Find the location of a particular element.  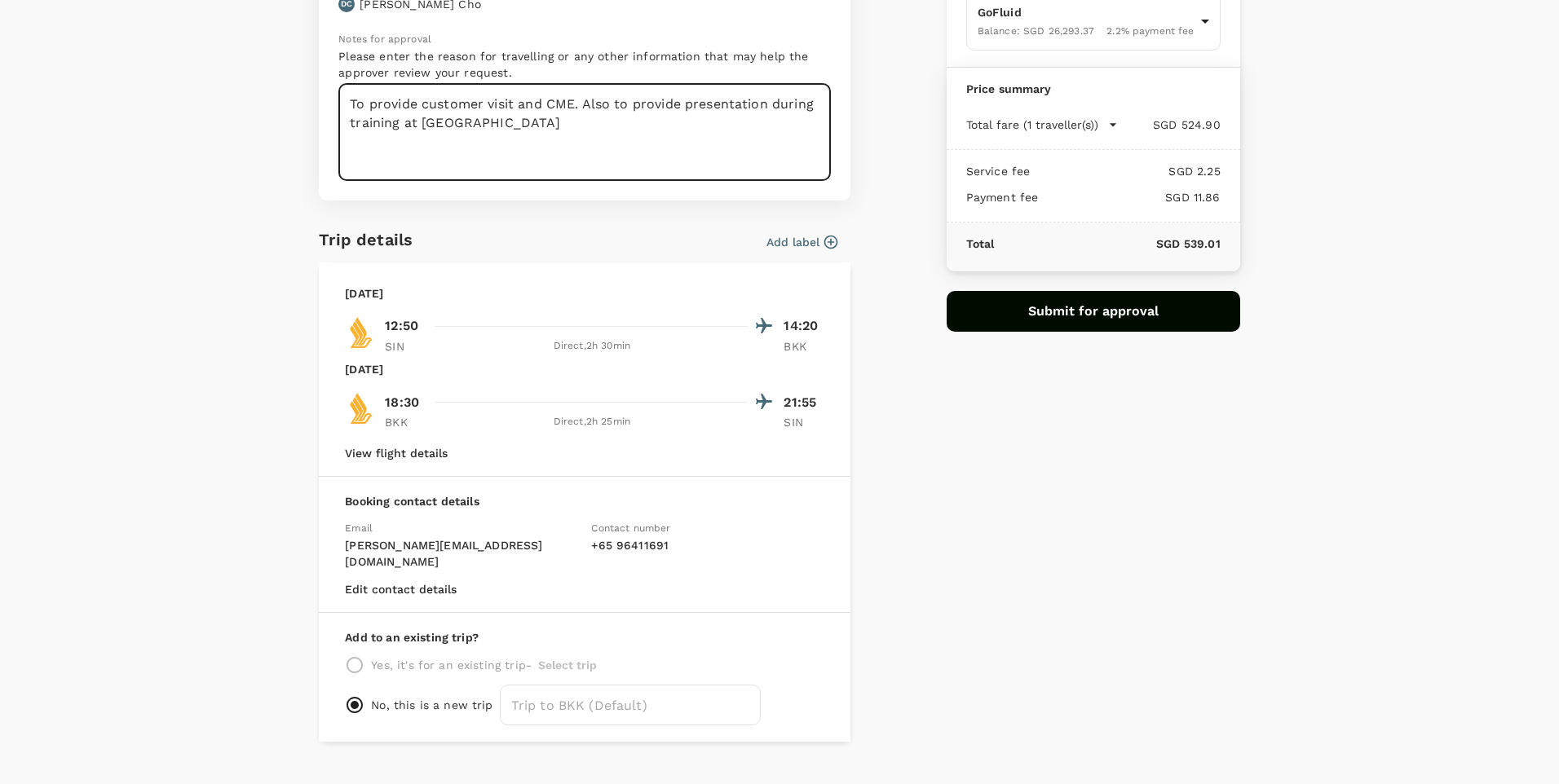

span: Email is located at coordinates (359, 528).